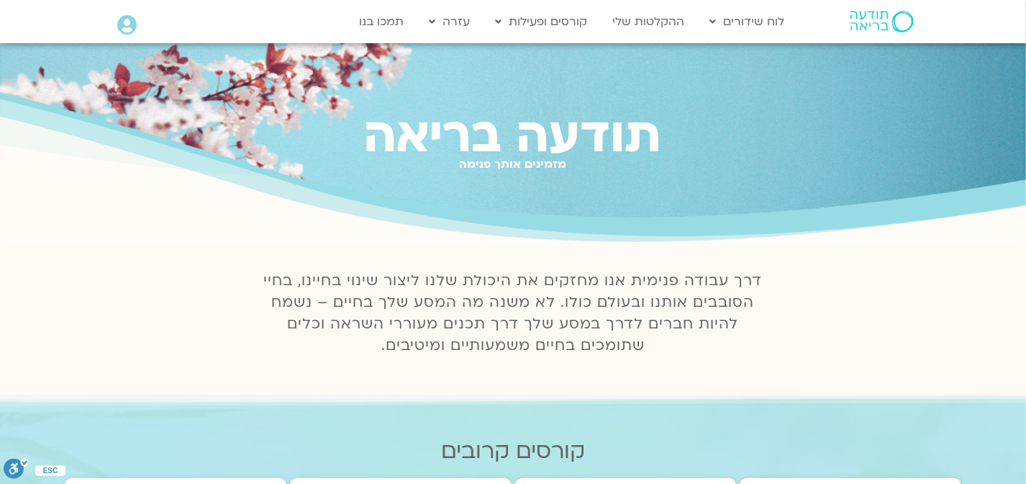  I want to click on a: עזרה, so click(449, 22).